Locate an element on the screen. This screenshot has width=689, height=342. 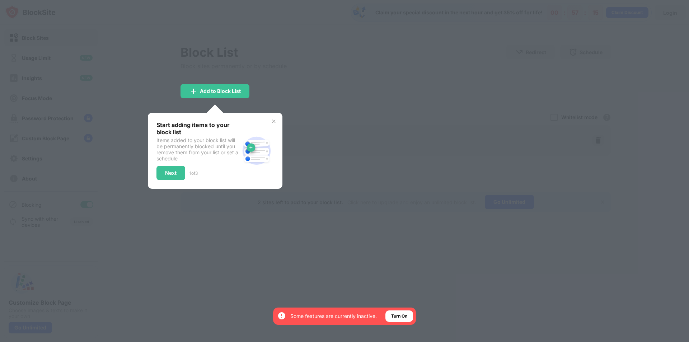
img: error-circle-white.svg is located at coordinates (282, 316).